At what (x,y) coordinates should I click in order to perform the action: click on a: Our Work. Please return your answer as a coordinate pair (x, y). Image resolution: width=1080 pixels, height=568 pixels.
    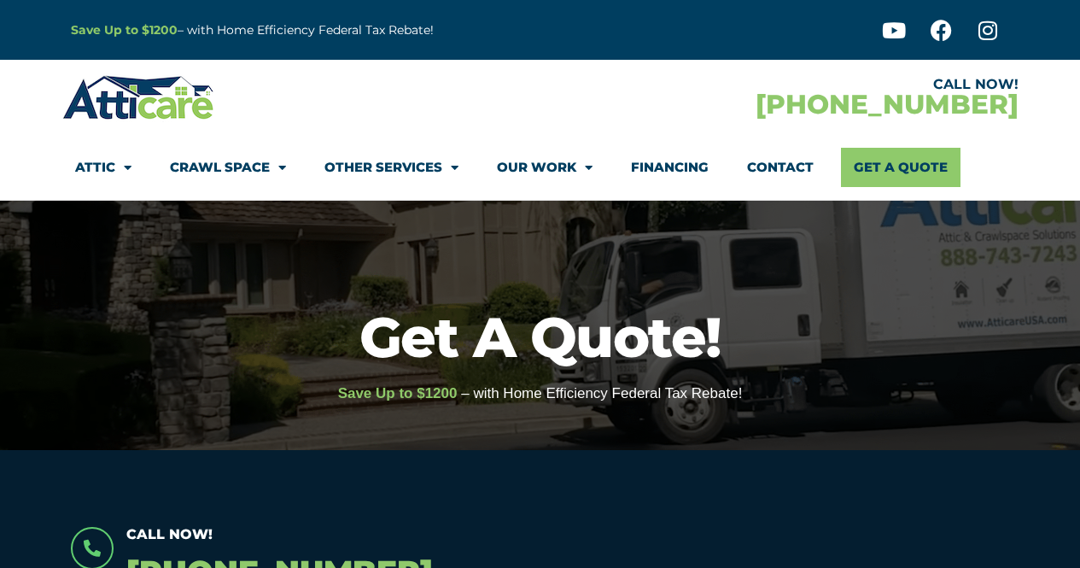
    Looking at the image, I should click on (545, 167).